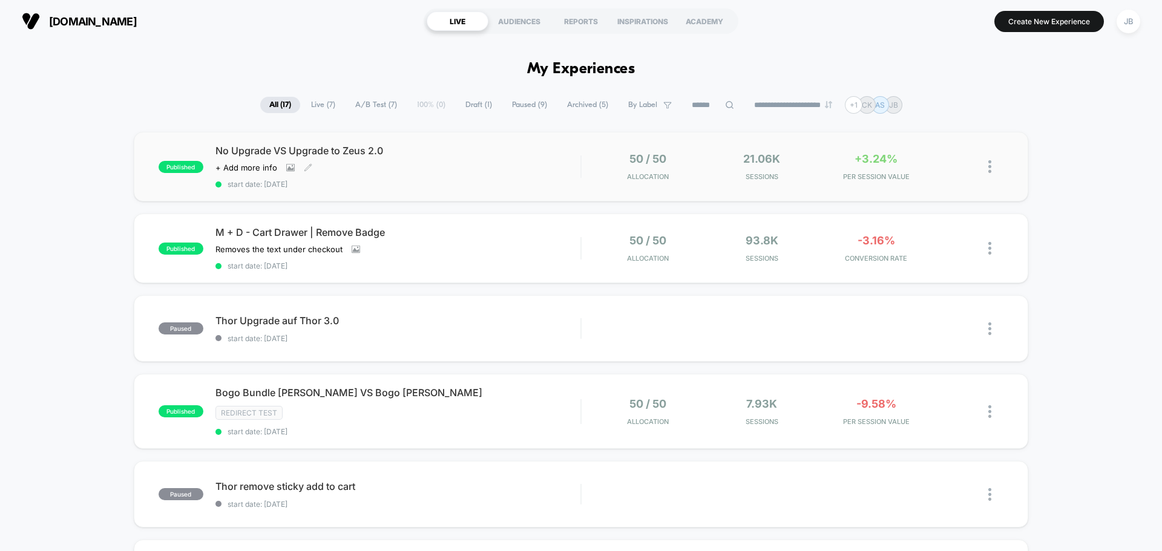 The image size is (1162, 551). I want to click on img: end, so click(829, 105).